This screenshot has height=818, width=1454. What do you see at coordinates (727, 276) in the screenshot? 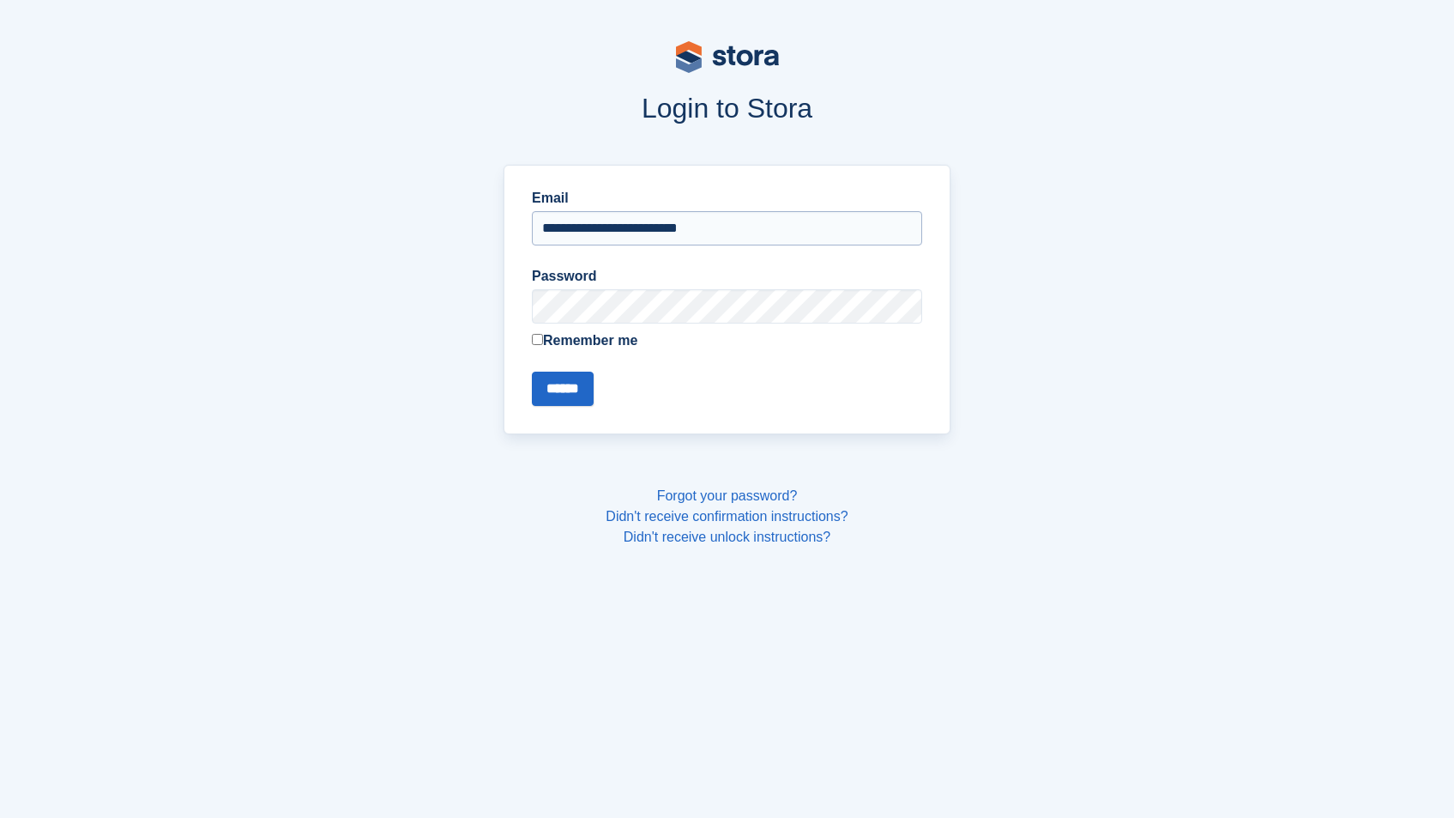
I see `label: Password` at bounding box center [727, 276].